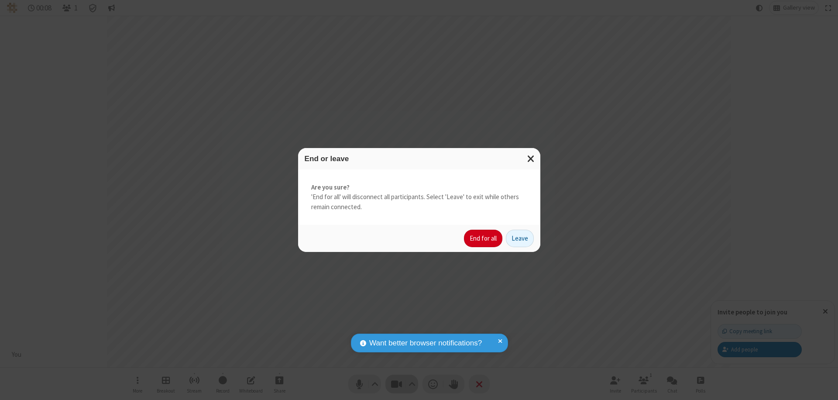  What do you see at coordinates (531, 158) in the screenshot?
I see `button: Close modal` at bounding box center [531, 158].